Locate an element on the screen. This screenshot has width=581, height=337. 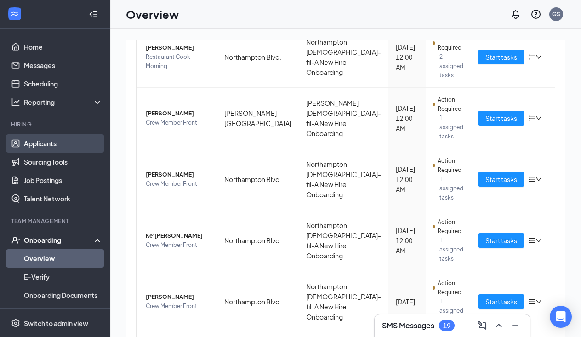
div: GS is located at coordinates (556, 14).